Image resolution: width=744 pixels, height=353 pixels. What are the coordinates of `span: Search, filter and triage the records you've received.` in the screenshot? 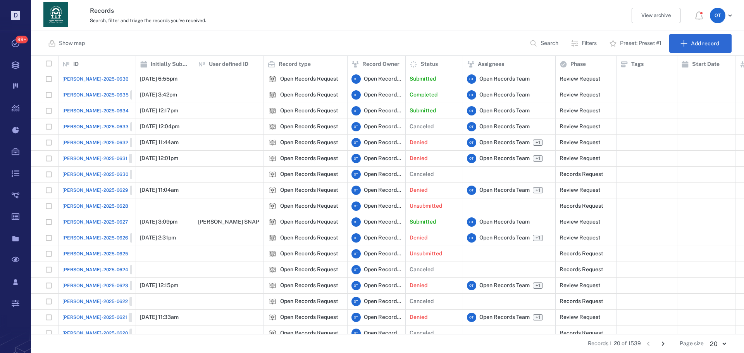 It's located at (148, 21).